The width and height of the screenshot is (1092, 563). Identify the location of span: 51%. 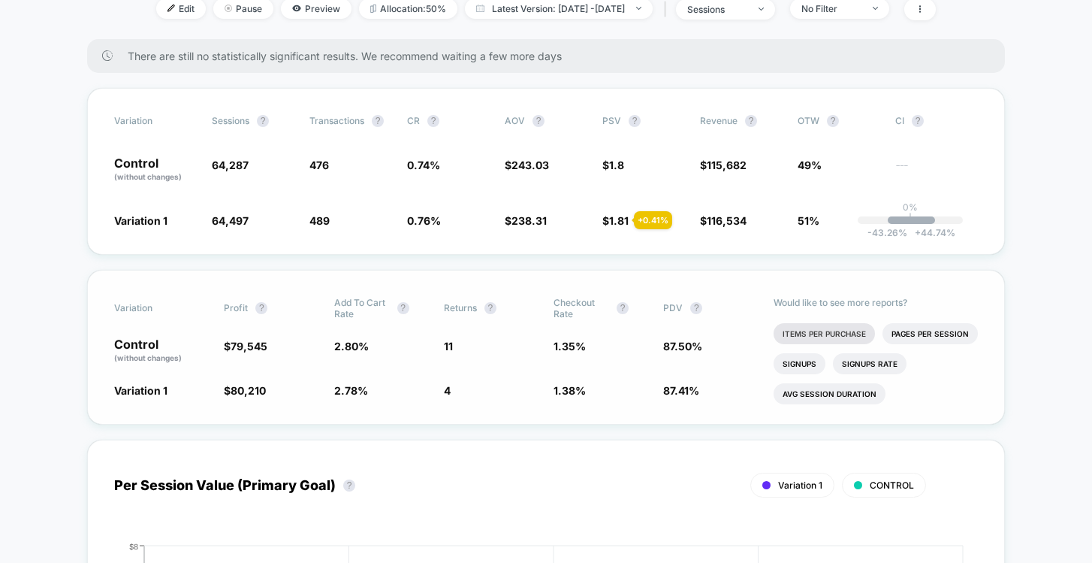
(808, 220).